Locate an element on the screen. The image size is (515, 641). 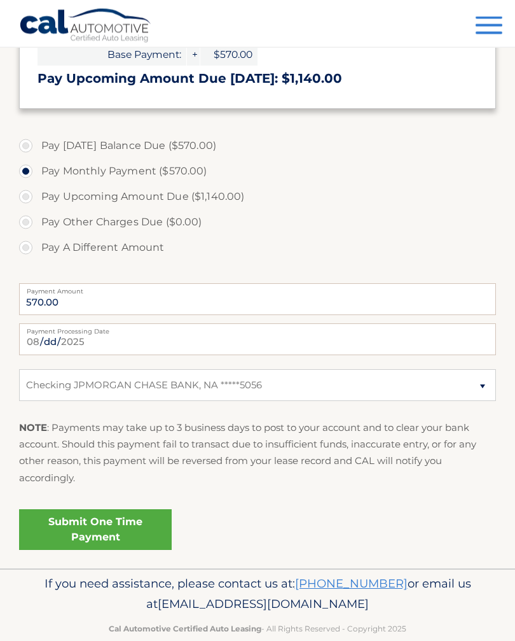
label: Payment Processing Date is located at coordinates (258, 329).